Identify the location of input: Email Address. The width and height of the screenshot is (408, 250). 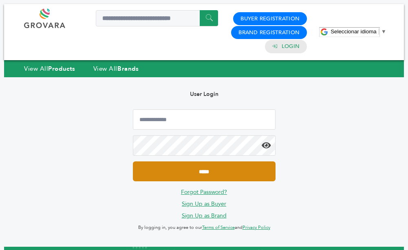
(204, 120).